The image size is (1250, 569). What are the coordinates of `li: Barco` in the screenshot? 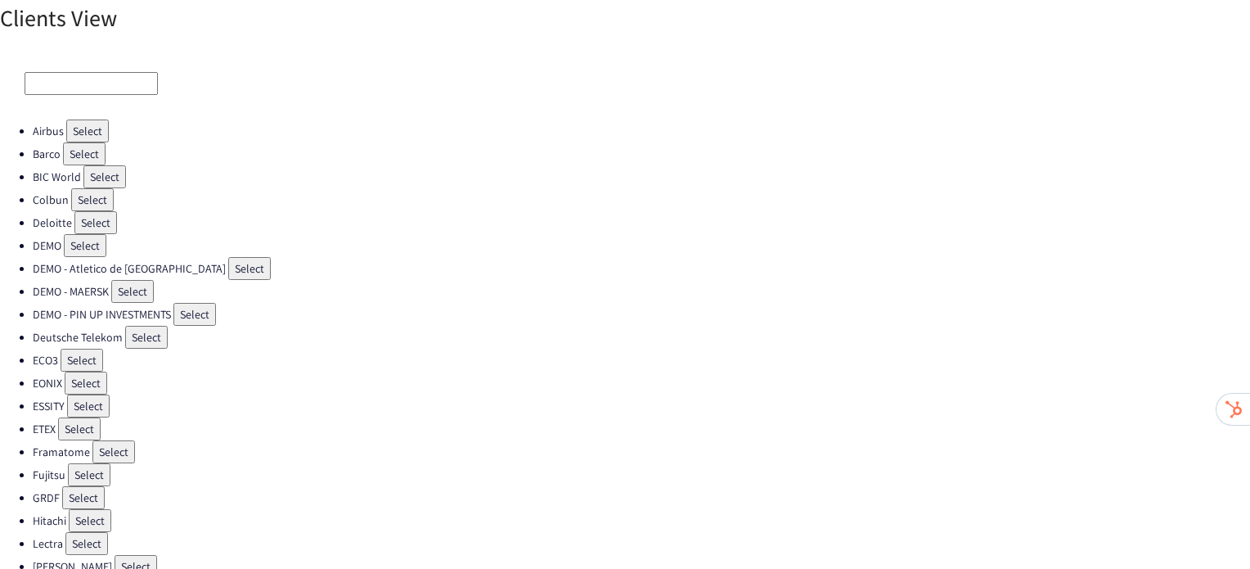 It's located at (641, 154).